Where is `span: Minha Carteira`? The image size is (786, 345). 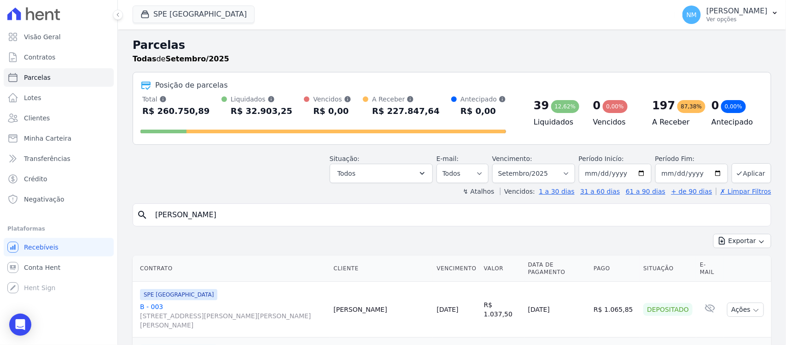 span: Minha Carteira is located at coordinates (47, 138).